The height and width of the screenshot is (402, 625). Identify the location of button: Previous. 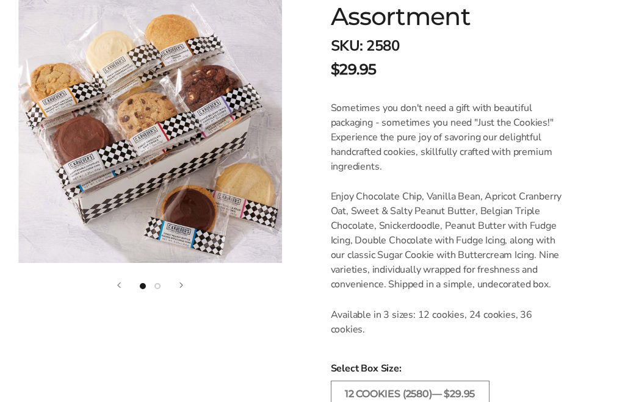
(119, 286).